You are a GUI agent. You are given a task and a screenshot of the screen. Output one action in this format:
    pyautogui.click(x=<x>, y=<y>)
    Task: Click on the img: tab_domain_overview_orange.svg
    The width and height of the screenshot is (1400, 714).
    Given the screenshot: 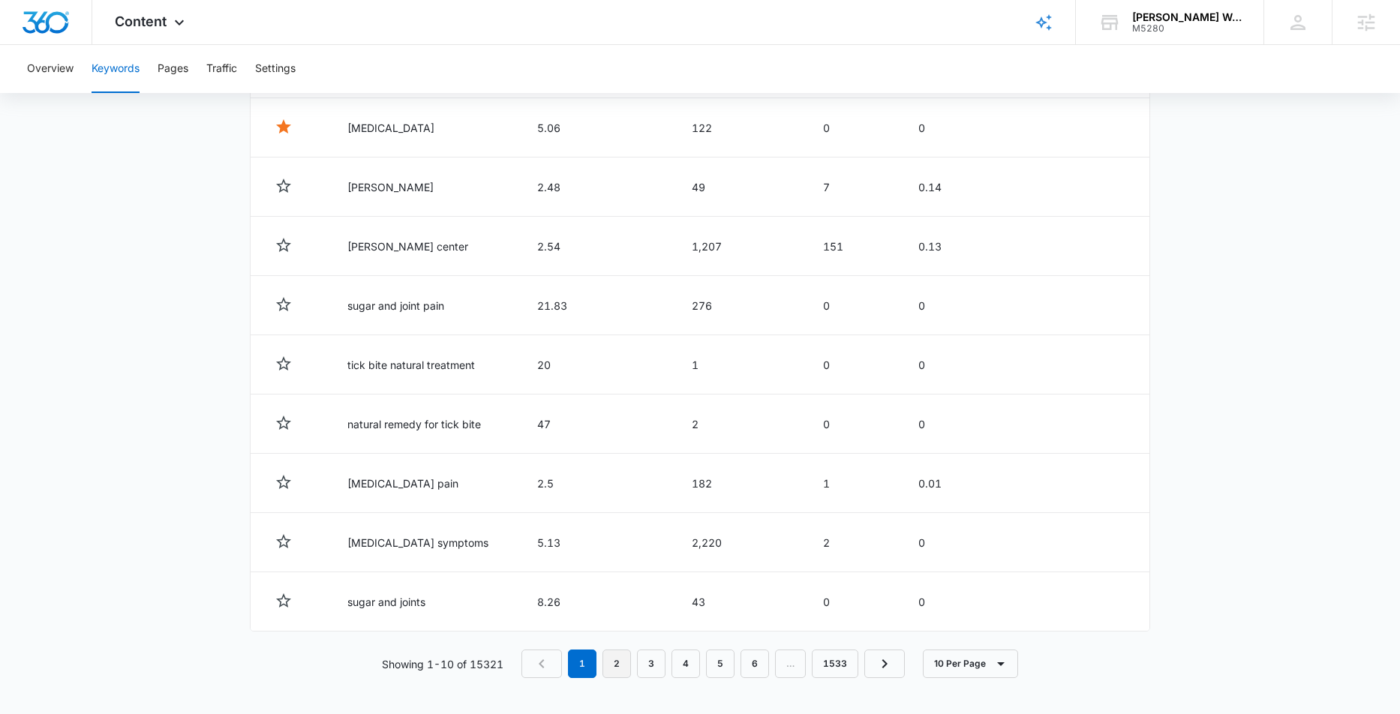 What is the action you would take?
    pyautogui.click(x=47, y=93)
    